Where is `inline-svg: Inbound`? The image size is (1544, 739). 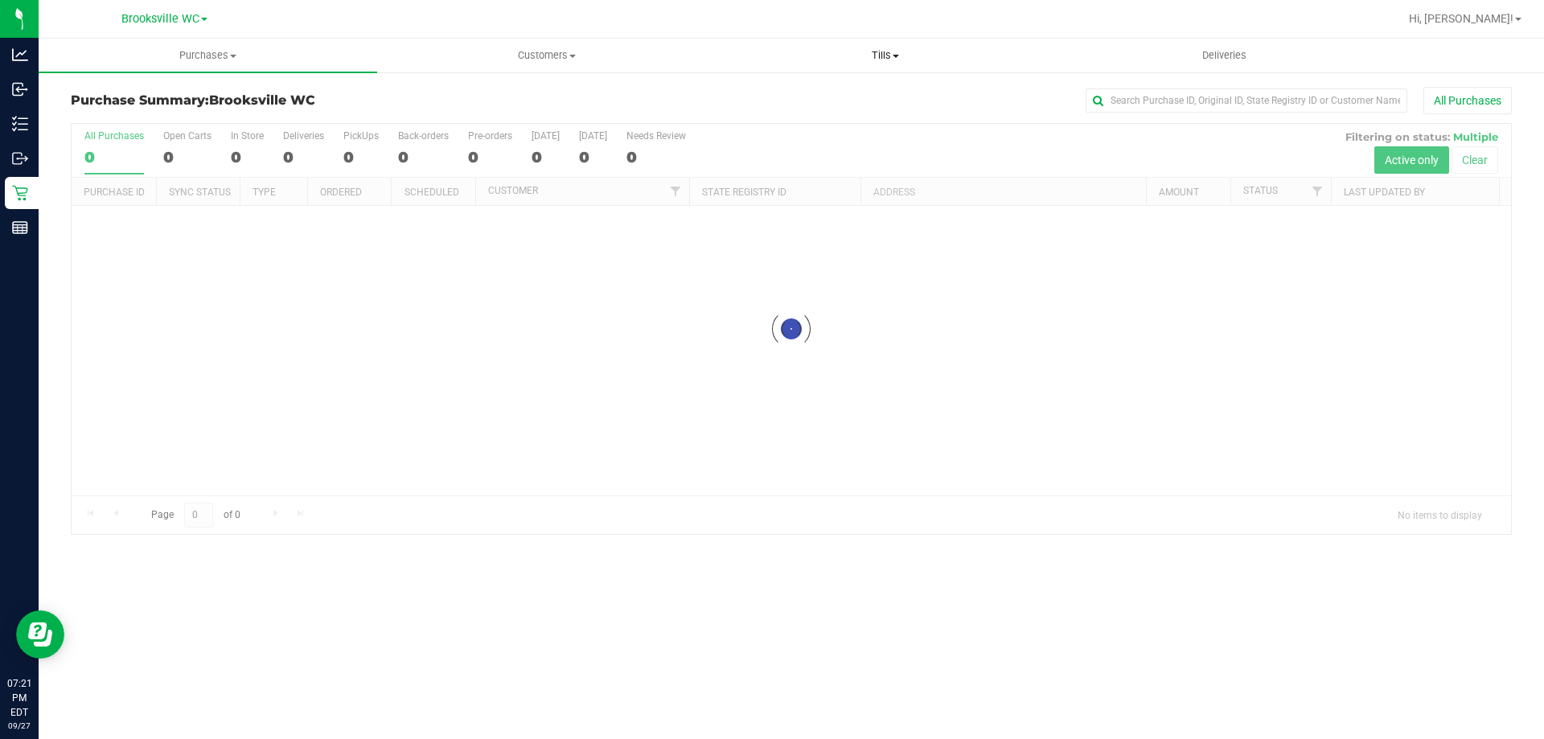 inline-svg: Inbound is located at coordinates (20, 89).